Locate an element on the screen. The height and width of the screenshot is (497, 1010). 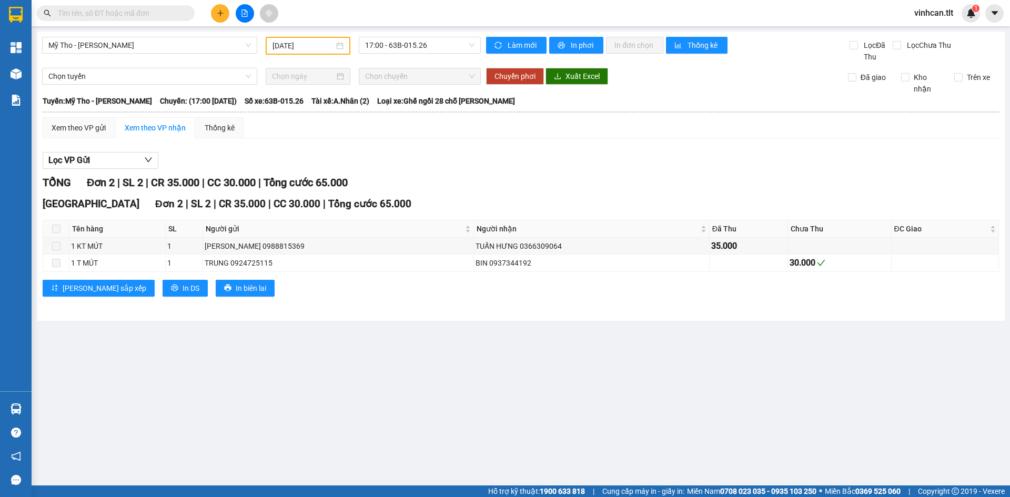
button: Chuyển phơi is located at coordinates (515, 76).